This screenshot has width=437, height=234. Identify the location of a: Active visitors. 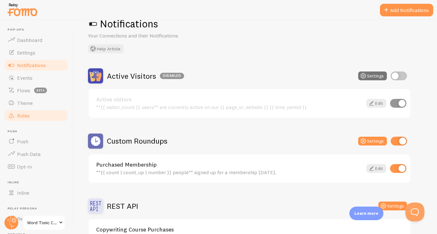
(229, 100).